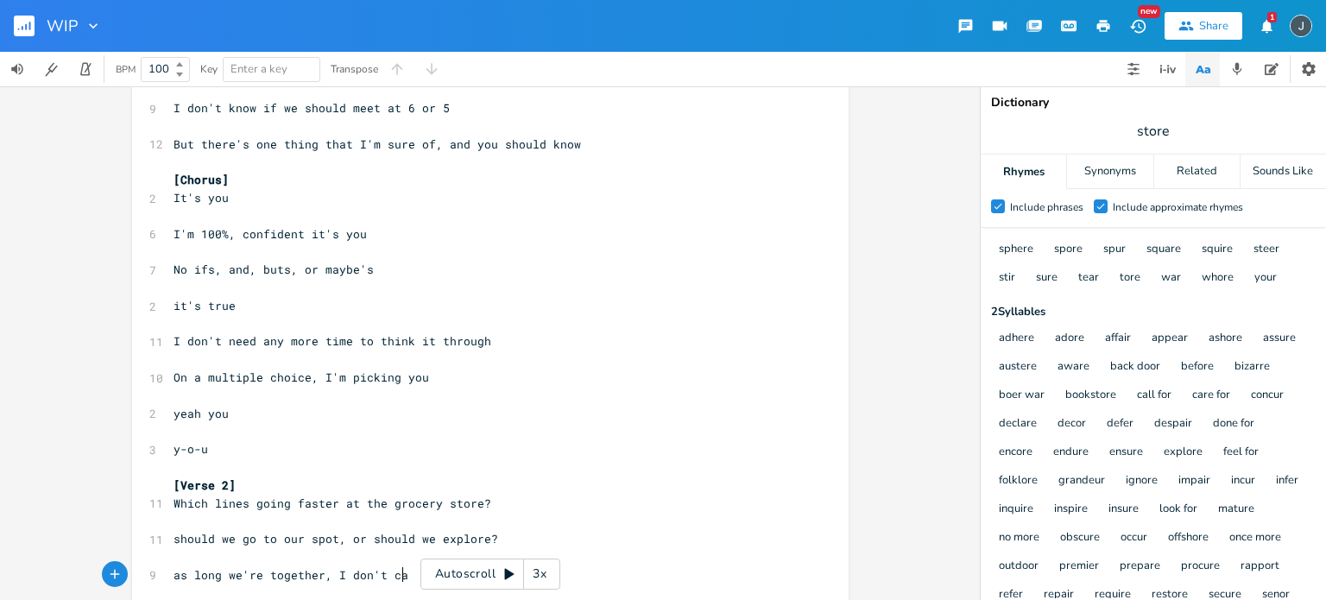 This screenshot has height=600, width=1326. Describe the element at coordinates (1187, 538) in the screenshot. I see `button: offshore` at that location.